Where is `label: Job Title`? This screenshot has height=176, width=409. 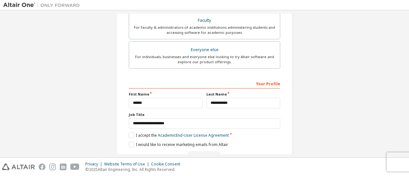
label: Job Title is located at coordinates (205, 115).